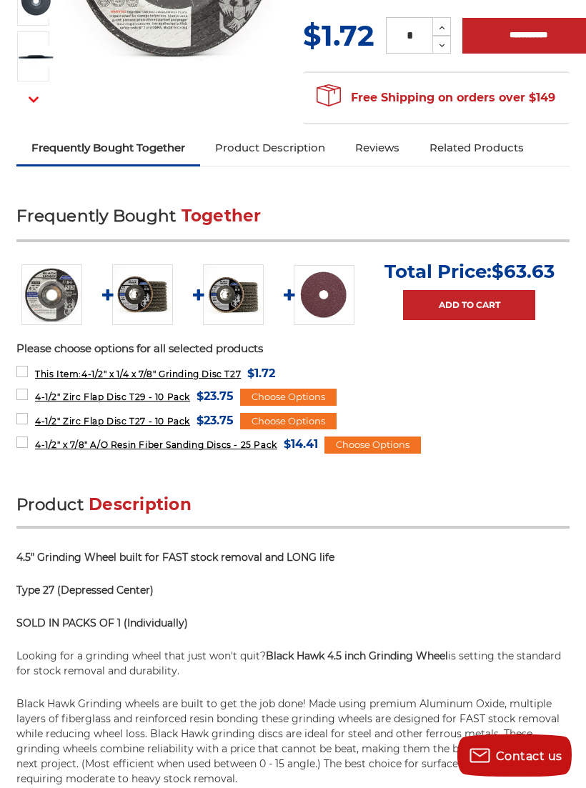 This screenshot has width=586, height=788. I want to click on a: Product Description, so click(270, 149).